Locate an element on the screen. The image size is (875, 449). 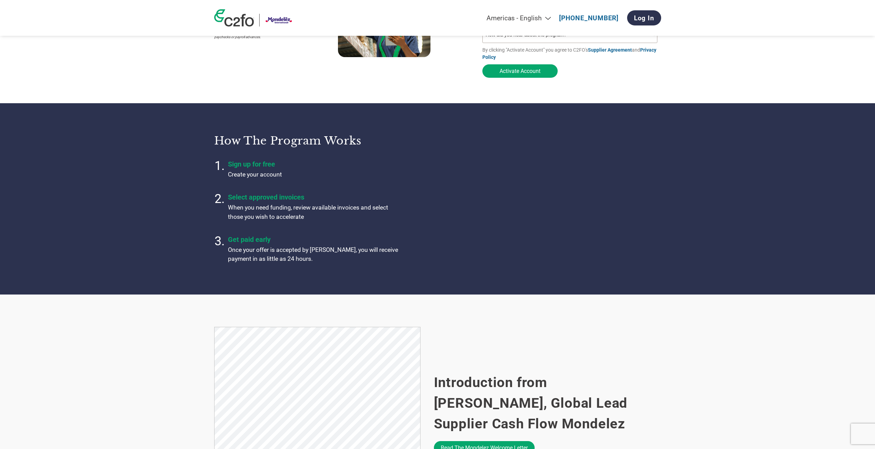
h4: Sign up for free is located at coordinates (314, 164).